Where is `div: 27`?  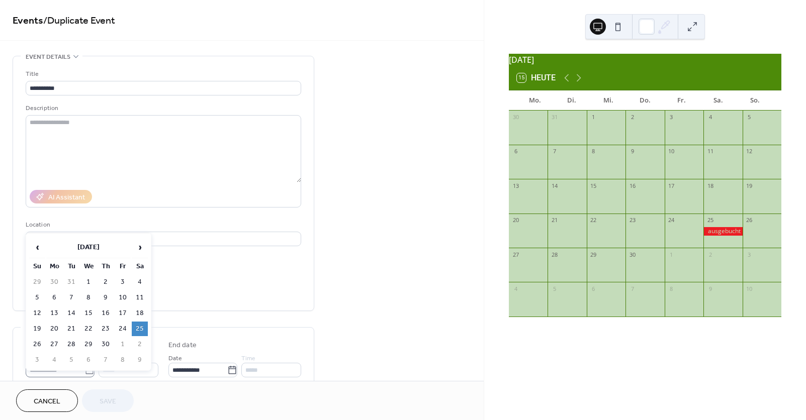
div: 27 is located at coordinates (515, 254).